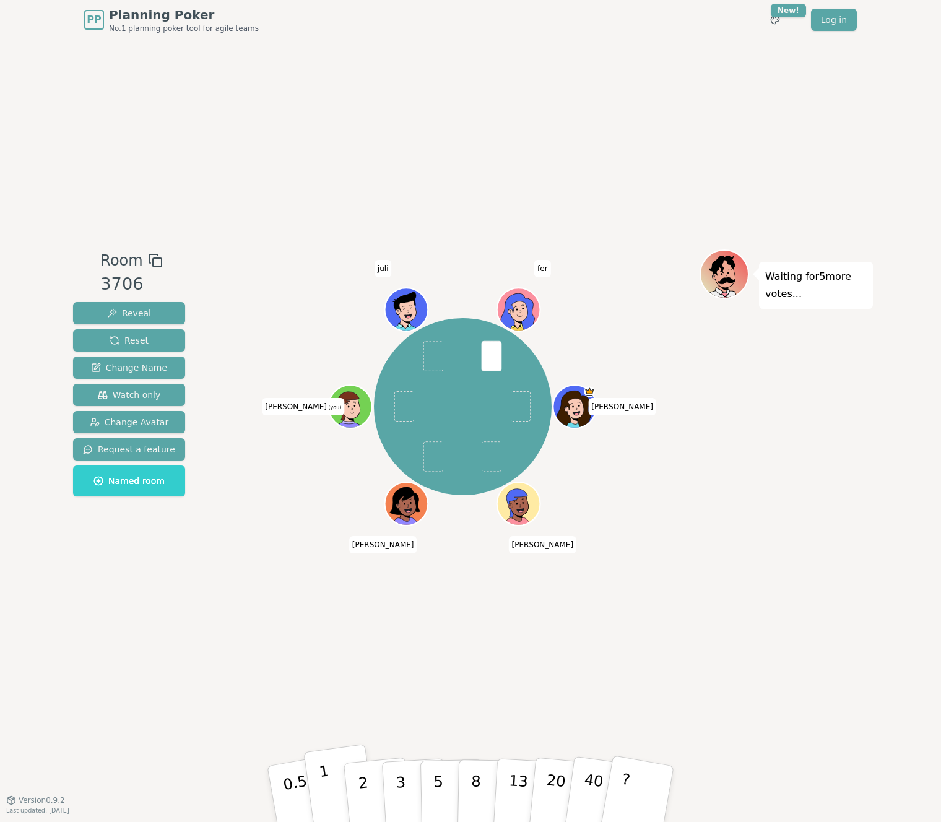  What do you see at coordinates (171, 20) in the screenshot?
I see `a: PPPlanning PokerNo.1 planning poker tool for agile teams` at bounding box center [171, 20].